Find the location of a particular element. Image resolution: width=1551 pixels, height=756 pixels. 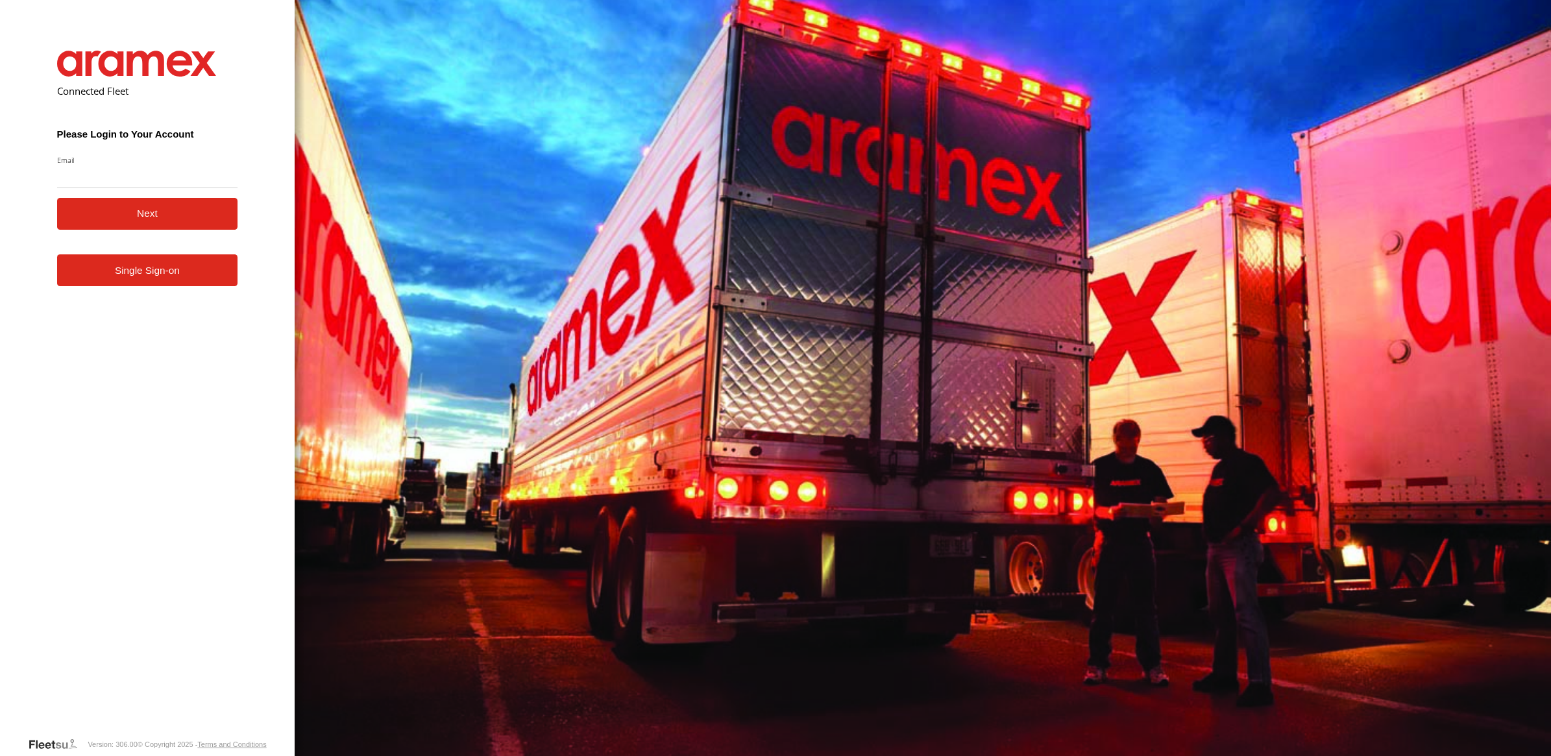

a: Visit our Website is located at coordinates (58, 744).